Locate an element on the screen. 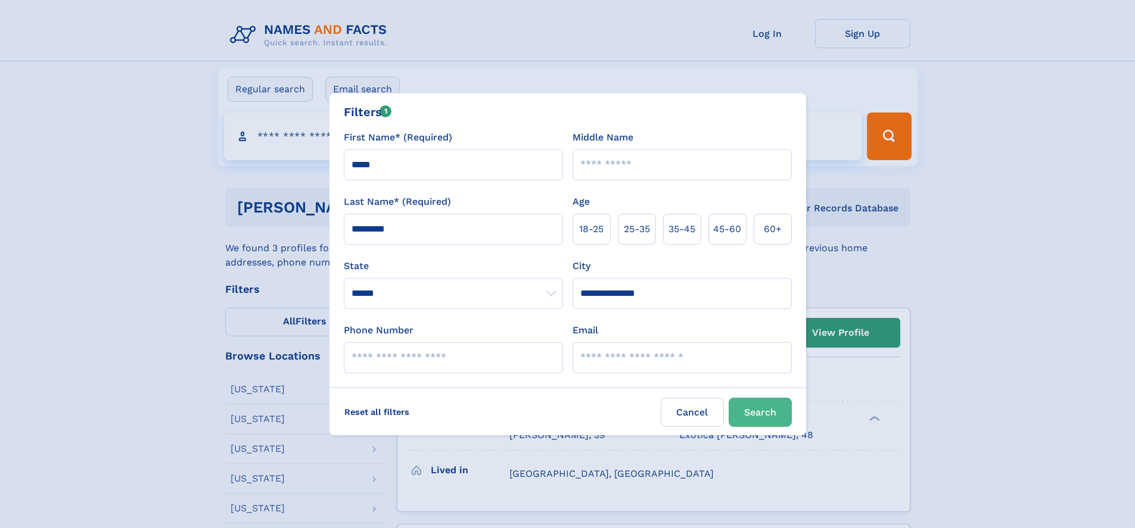 This screenshot has height=528, width=1135. label: Last Name* (Required) is located at coordinates (397, 202).